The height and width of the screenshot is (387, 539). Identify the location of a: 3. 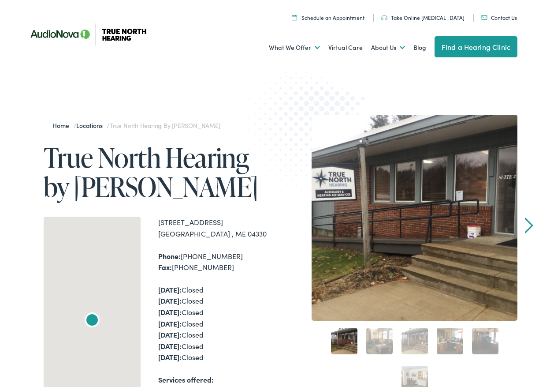
(415, 341).